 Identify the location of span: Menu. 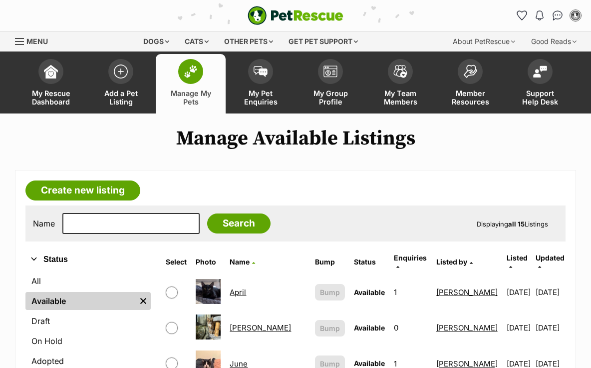
(37, 41).